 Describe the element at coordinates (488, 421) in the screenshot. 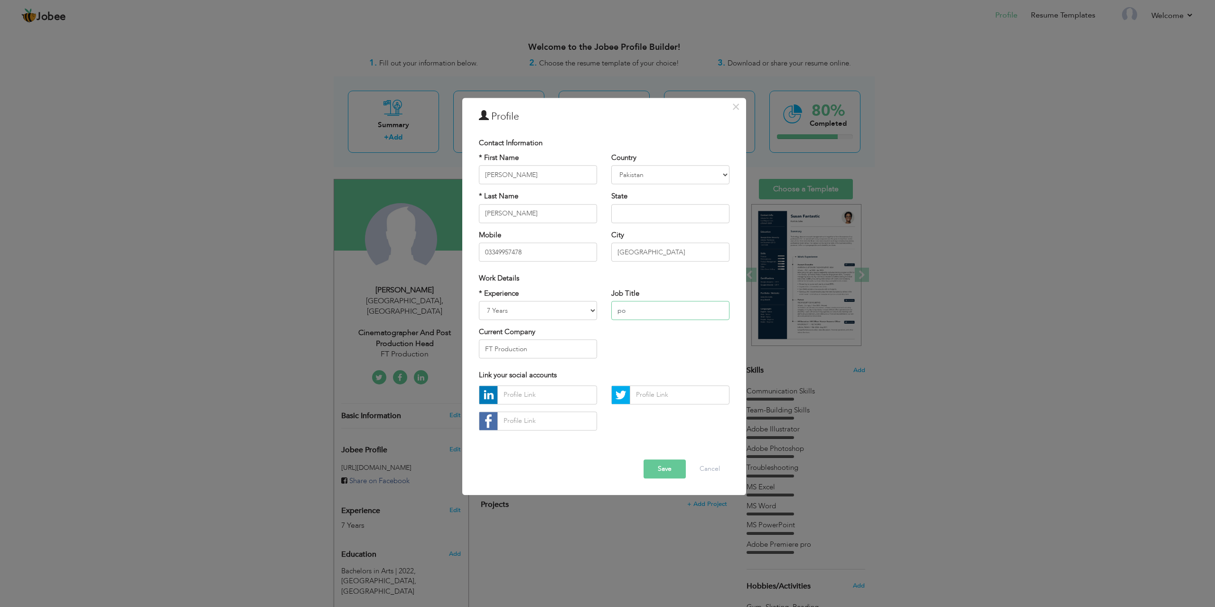

I see `img: facebook` at that location.